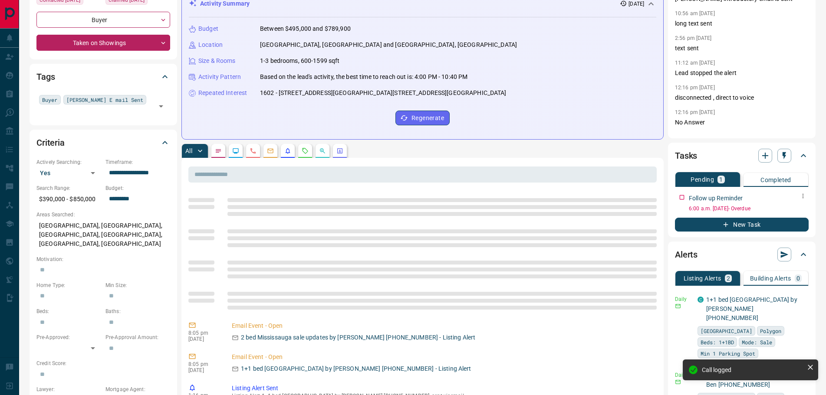 The image size is (826, 395). Describe the element at coordinates (138, 162) in the screenshot. I see `p: Timeframe:` at that location.